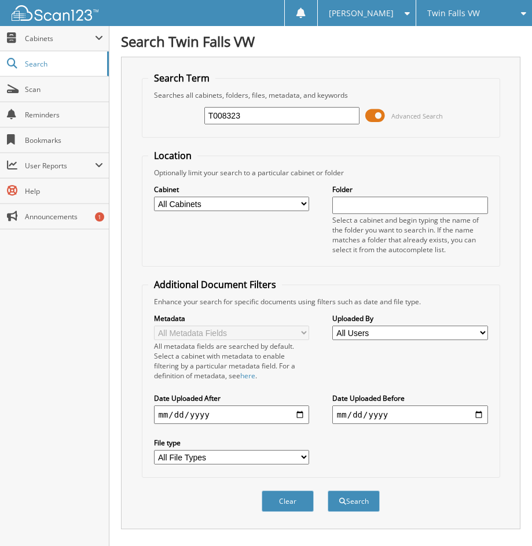  Describe the element at coordinates (410, 398) in the screenshot. I see `label: Date Uploaded Before` at that location.